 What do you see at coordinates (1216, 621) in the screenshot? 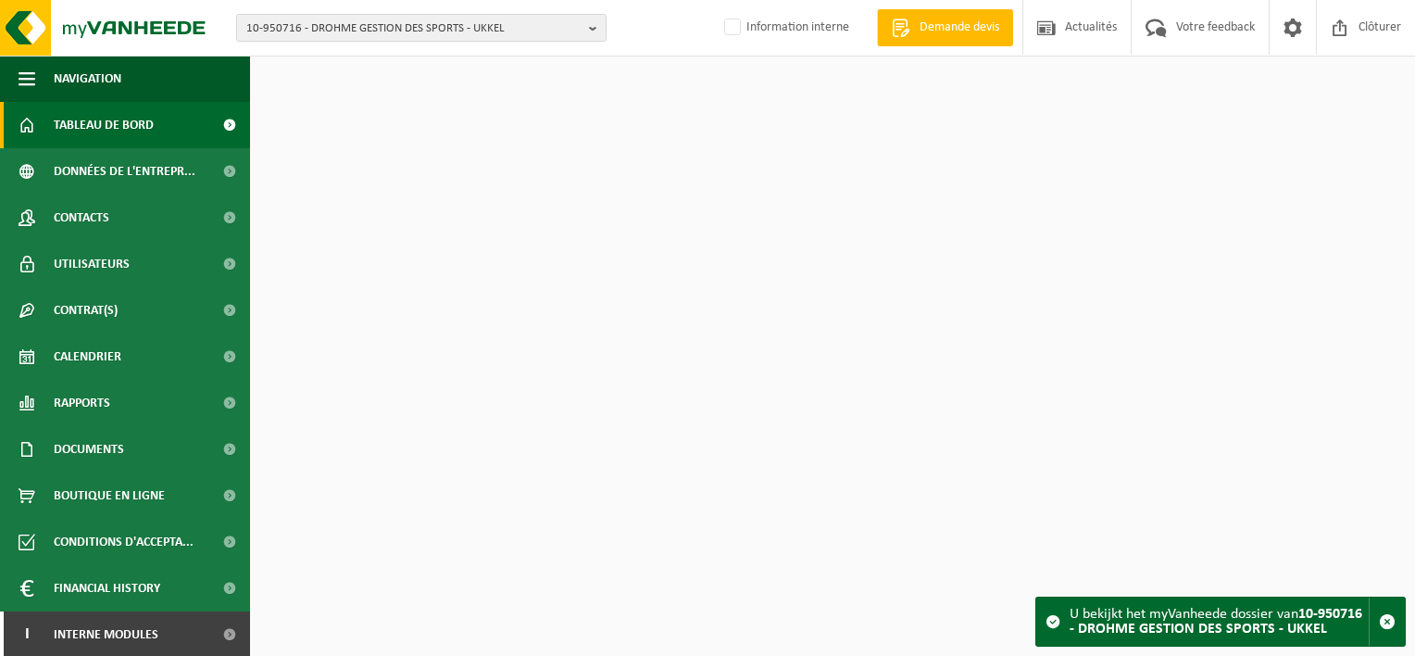
I see `strong: 10-950716 - DROHME GESTION DES SPORTS - UKKEL` at bounding box center [1216, 621].